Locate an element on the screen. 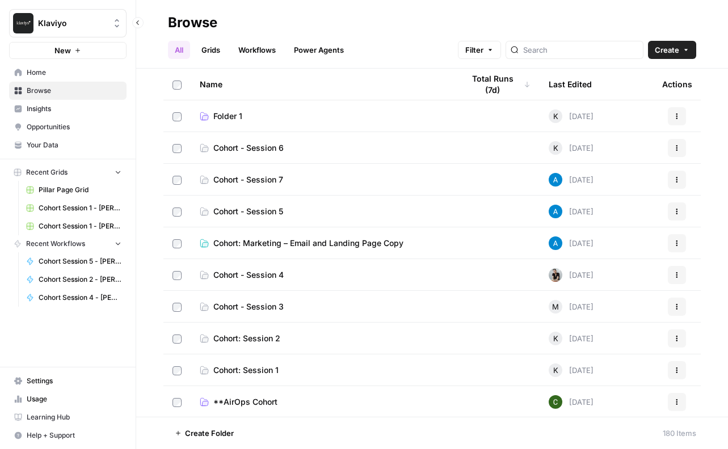 The height and width of the screenshot is (449, 728). span: Settings is located at coordinates (74, 381).